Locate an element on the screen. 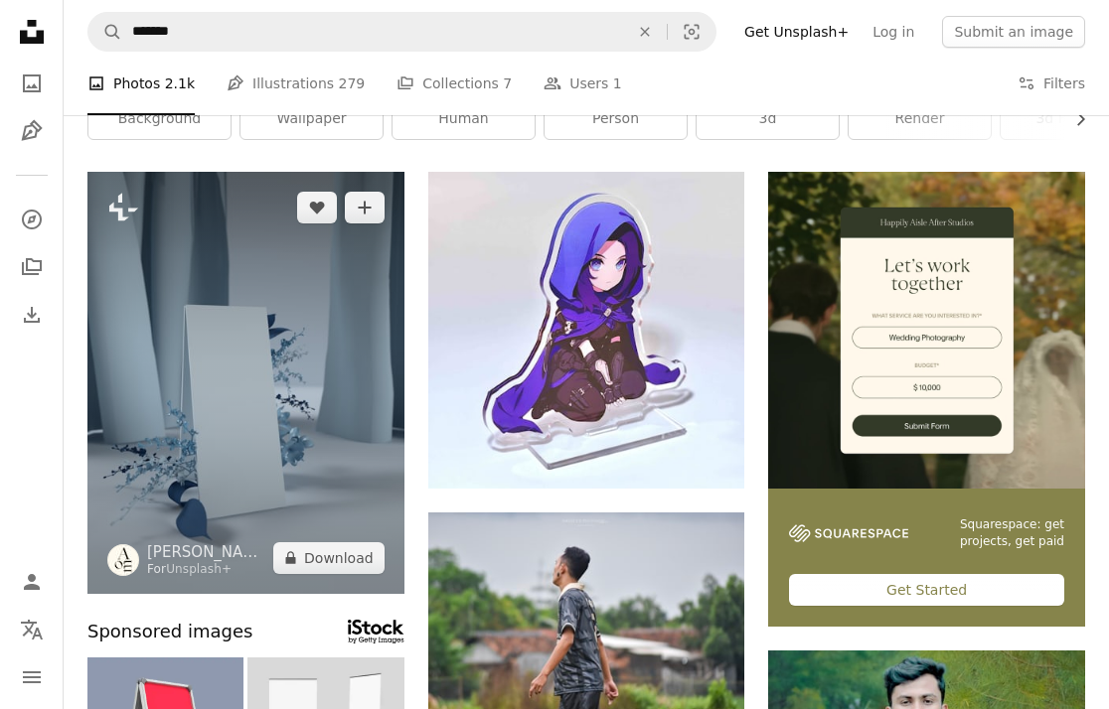  button: Clear is located at coordinates (645, 32).